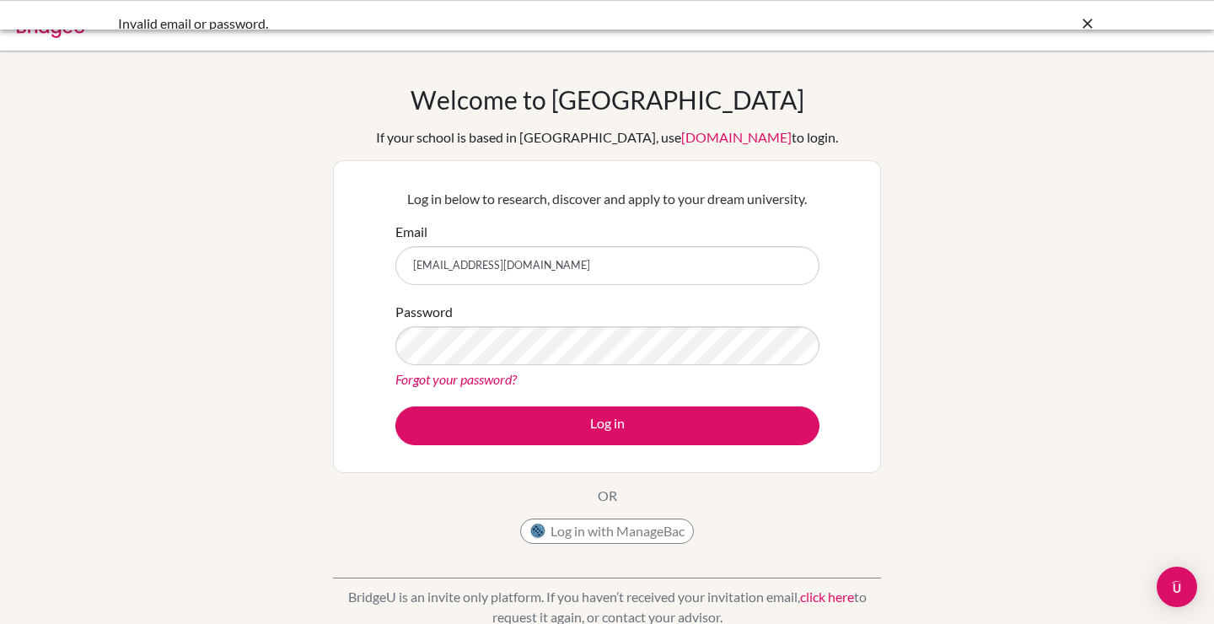 The image size is (1214, 624). Describe the element at coordinates (827, 596) in the screenshot. I see `a: click here` at that location.